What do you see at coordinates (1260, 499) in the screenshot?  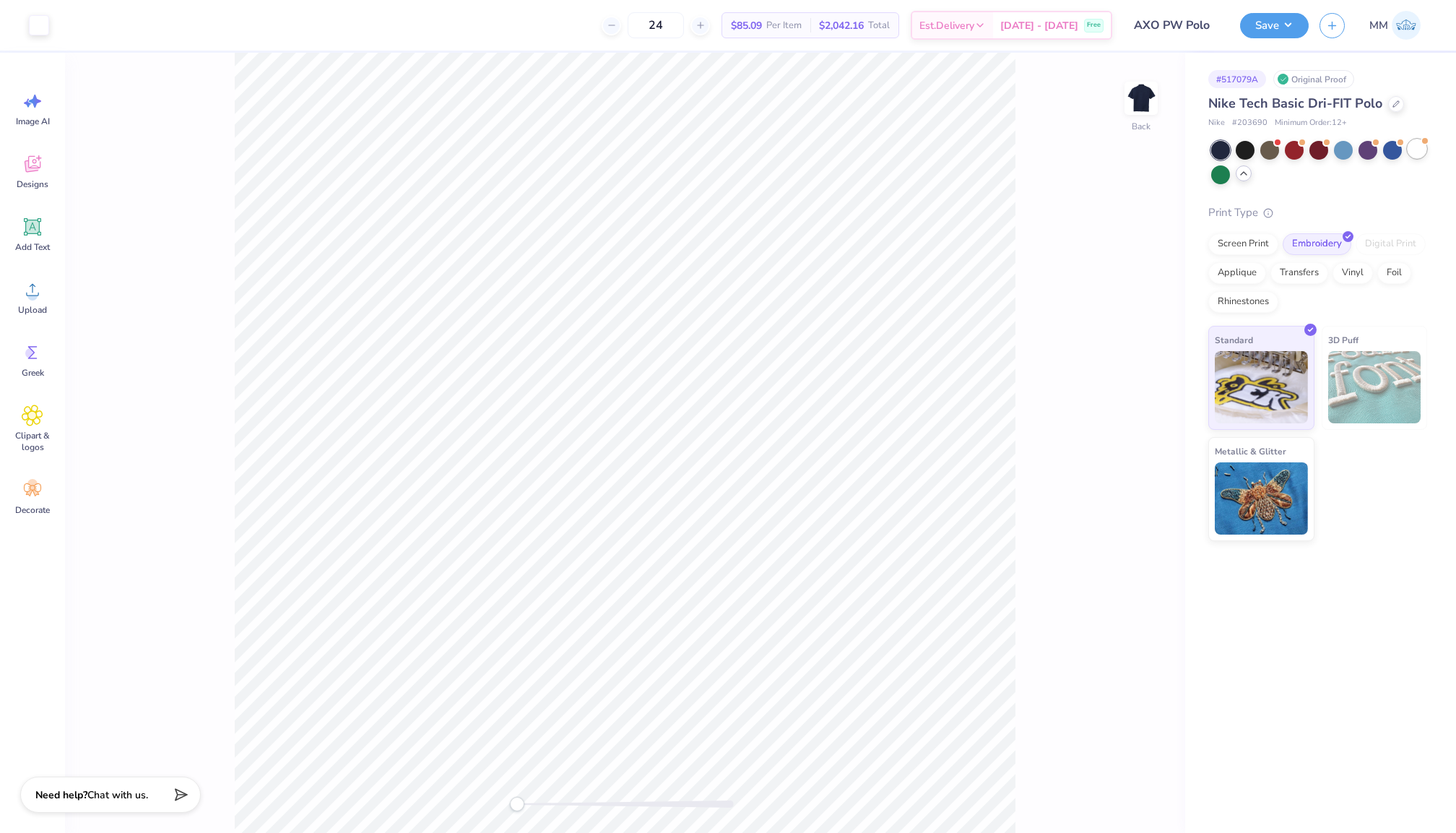 I see `img: Metallic & Glitter` at bounding box center [1260, 499].